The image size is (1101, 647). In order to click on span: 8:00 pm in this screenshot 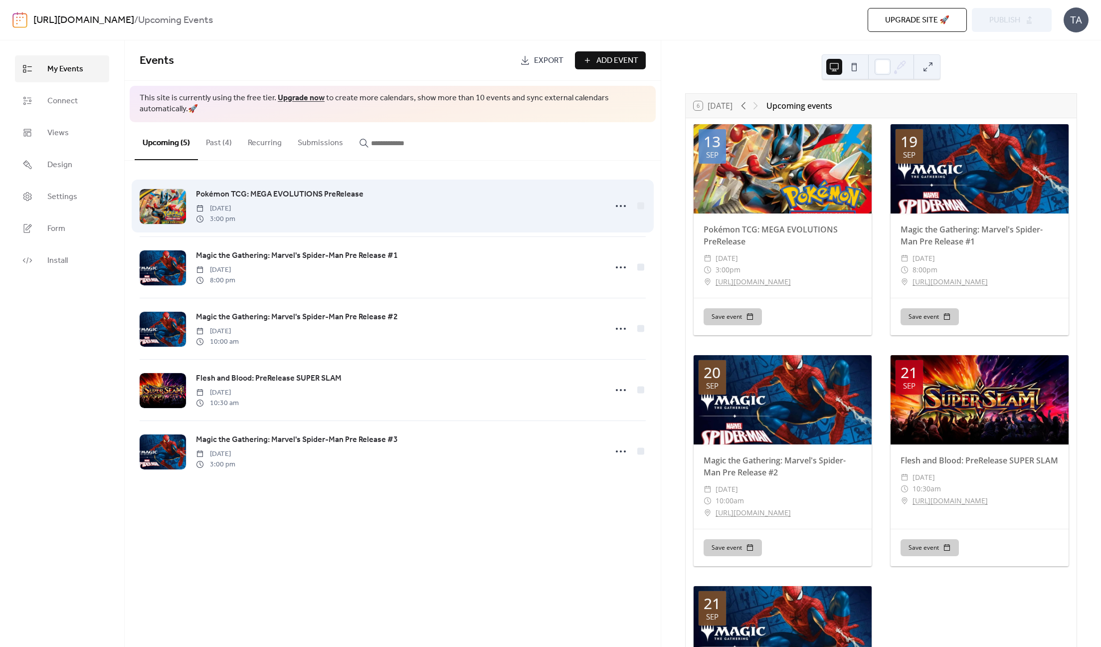, I will do `click(215, 280)`.